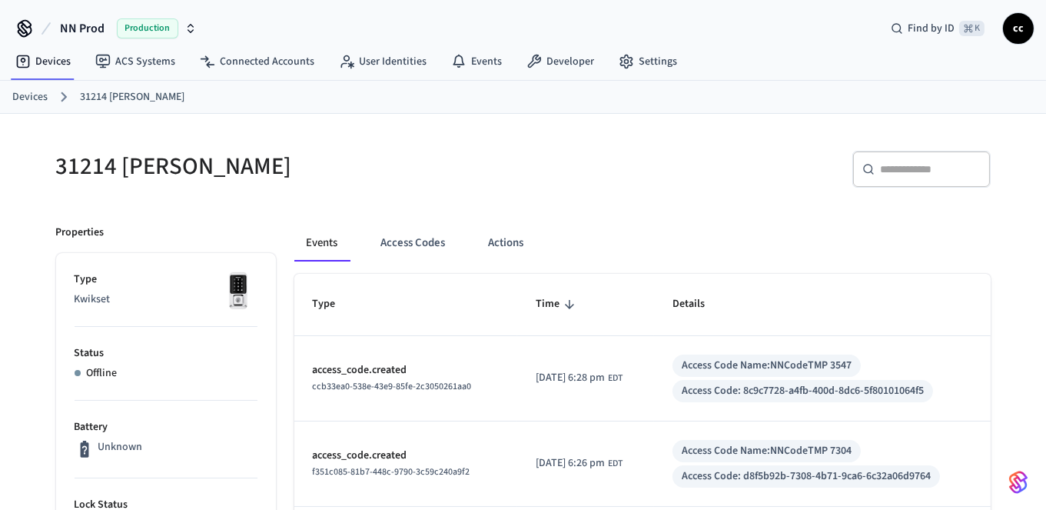  I want to click on img: Kwikset Halo Touchscreen Wifi Enabled Smart Lock, Polished Chrome, Front, so click(238, 291).